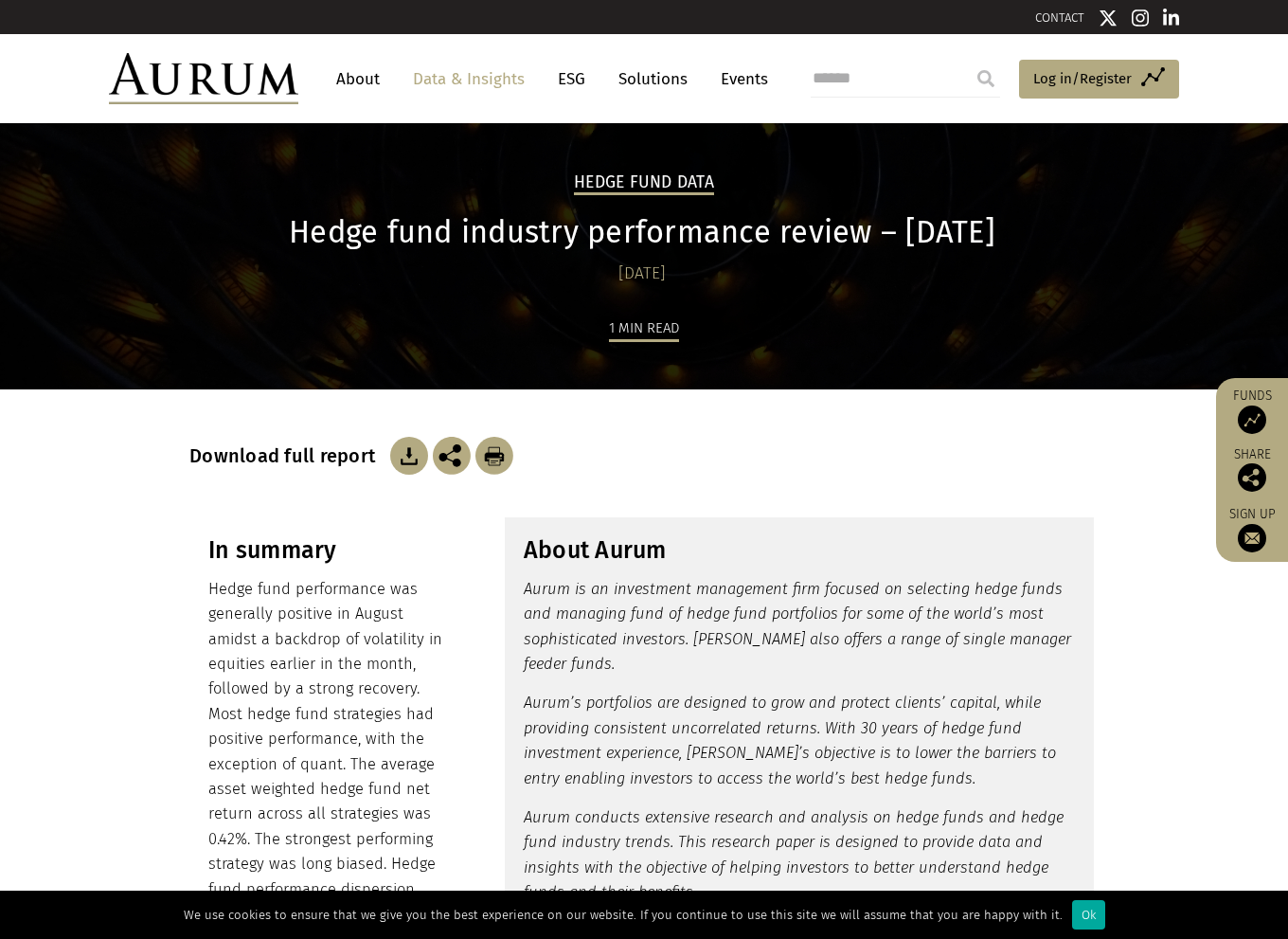  I want to click on div: Share, so click(1252, 470).